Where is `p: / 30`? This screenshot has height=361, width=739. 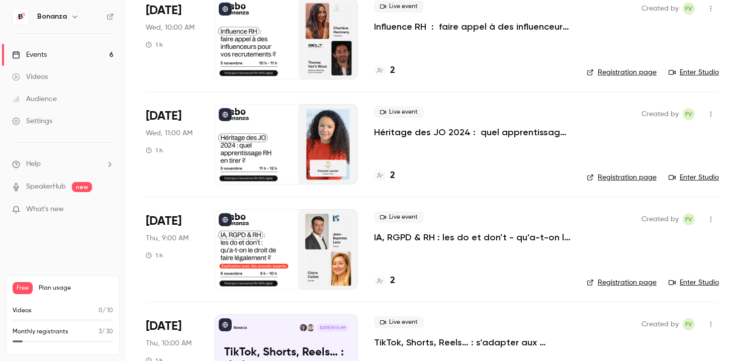
p: / 30 is located at coordinates (106, 332).